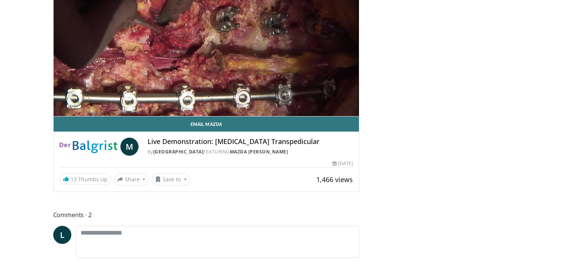  What do you see at coordinates (131, 180) in the screenshot?
I see `button: Share` at bounding box center [131, 180].